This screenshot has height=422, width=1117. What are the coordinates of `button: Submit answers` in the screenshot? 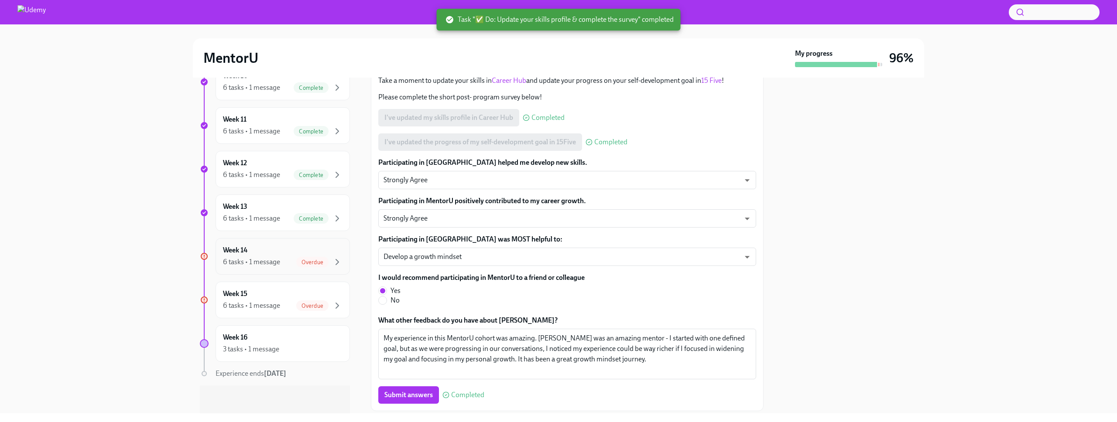 It's located at (408, 395).